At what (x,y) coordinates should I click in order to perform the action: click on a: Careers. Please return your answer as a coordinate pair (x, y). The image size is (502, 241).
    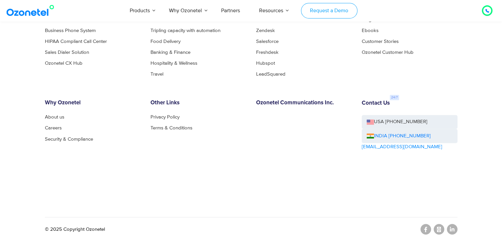
    Looking at the image, I should click on (53, 128).